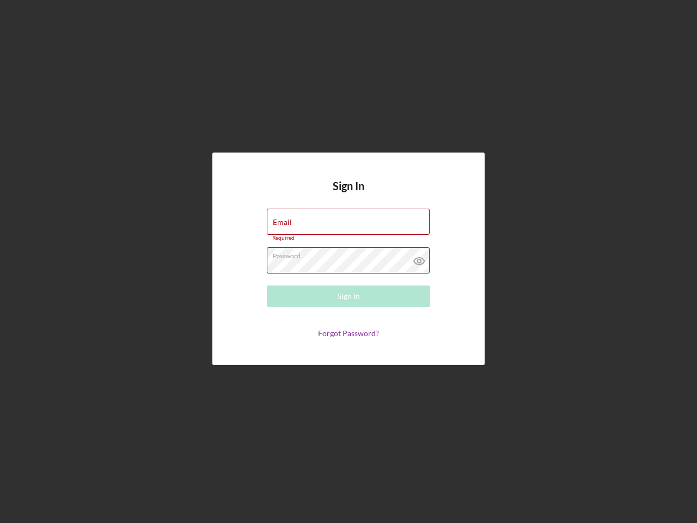  What do you see at coordinates (351, 254) in the screenshot?
I see `label: Password` at bounding box center [351, 254].